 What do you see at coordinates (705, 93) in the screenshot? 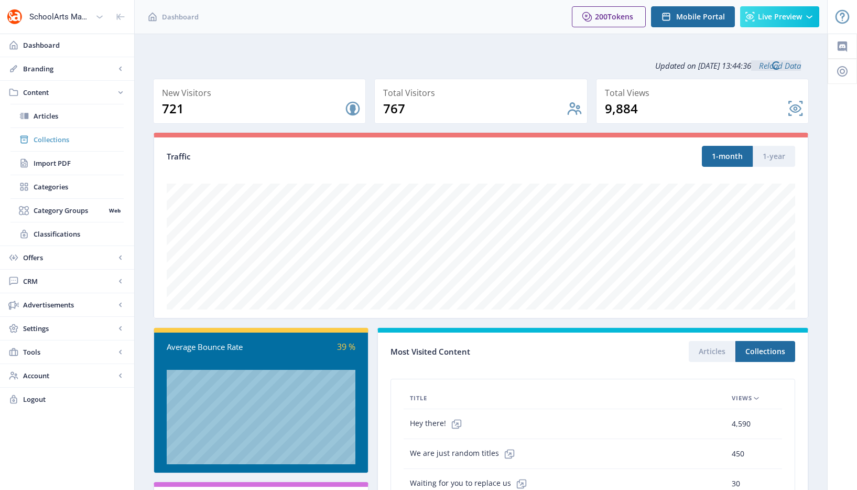
I see `div: Total Views` at bounding box center [705, 93].